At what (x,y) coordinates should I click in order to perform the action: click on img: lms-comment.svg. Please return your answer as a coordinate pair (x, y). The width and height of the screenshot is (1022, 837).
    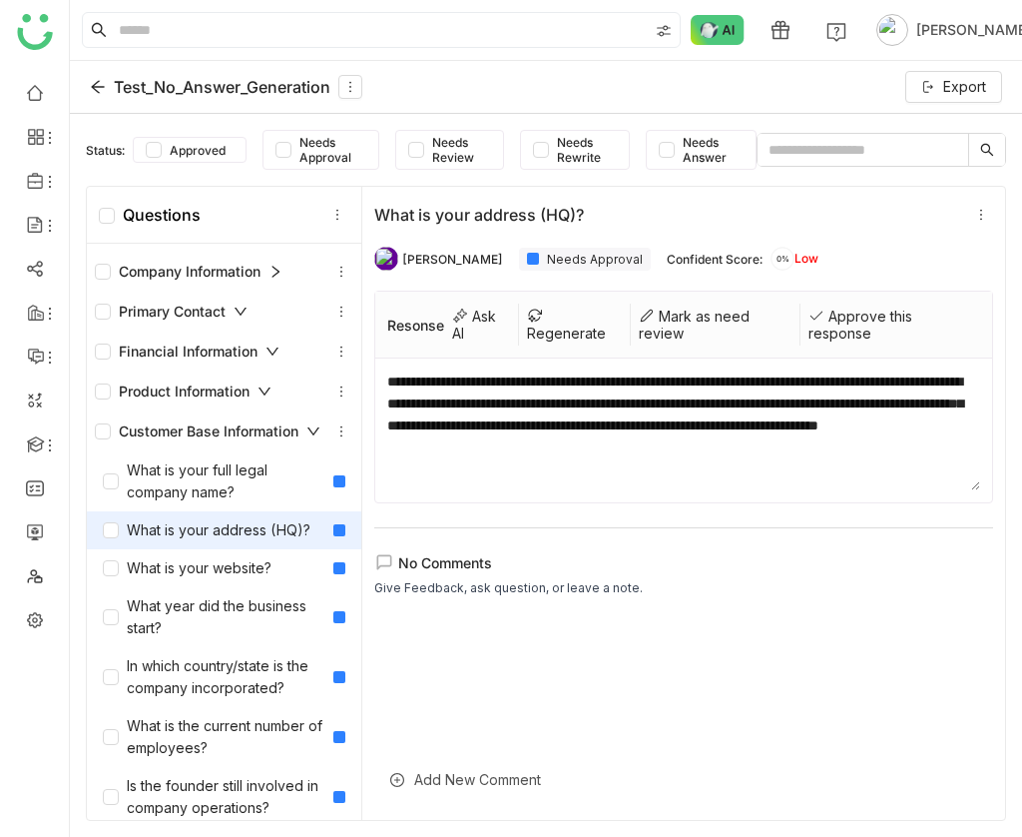
    Looking at the image, I should click on (384, 562).